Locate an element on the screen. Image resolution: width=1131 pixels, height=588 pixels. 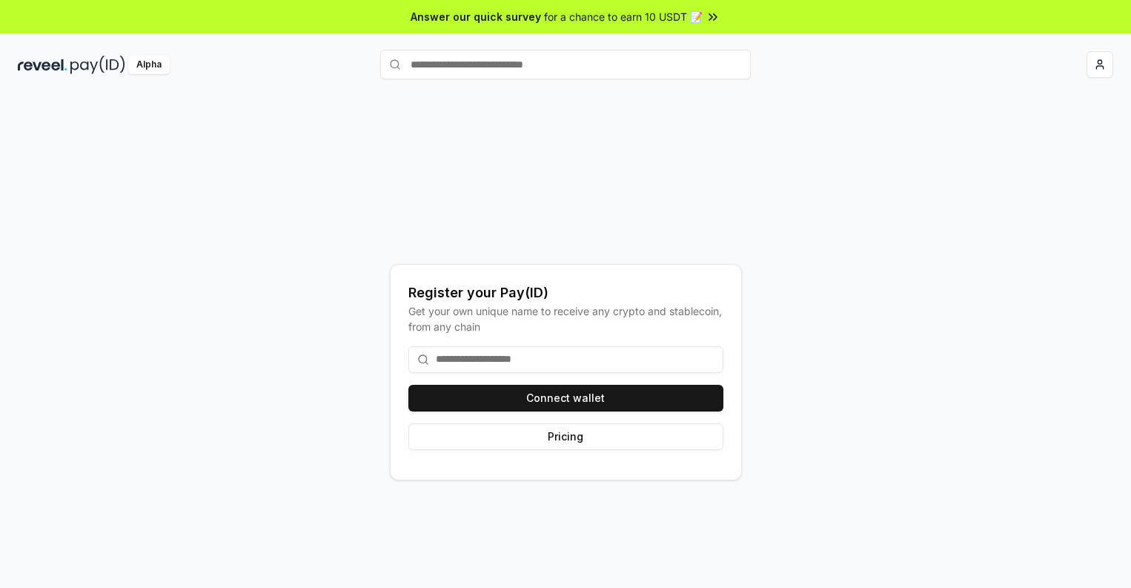
span: for a chance to earn 10 USDT 📝 is located at coordinates (623, 16).